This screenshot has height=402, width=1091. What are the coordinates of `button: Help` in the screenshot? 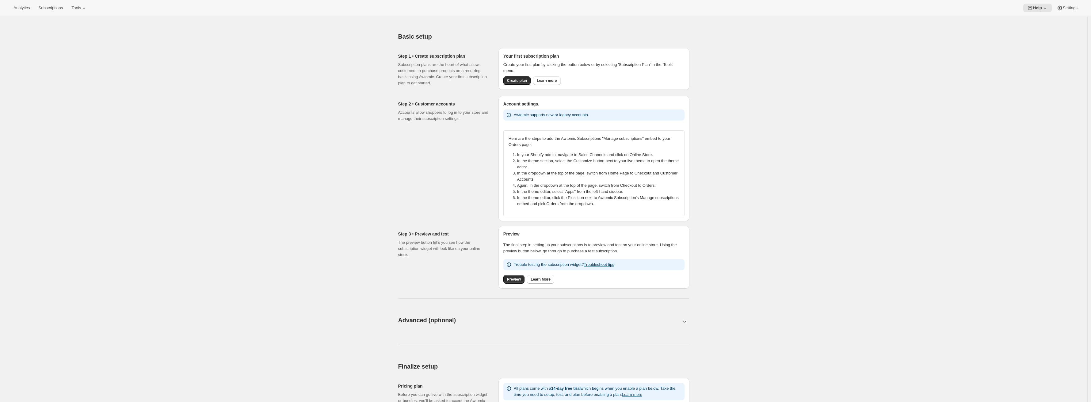 It's located at (1037, 8).